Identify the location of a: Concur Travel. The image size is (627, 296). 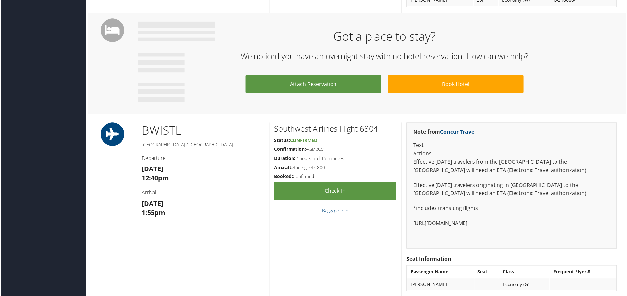
(459, 133).